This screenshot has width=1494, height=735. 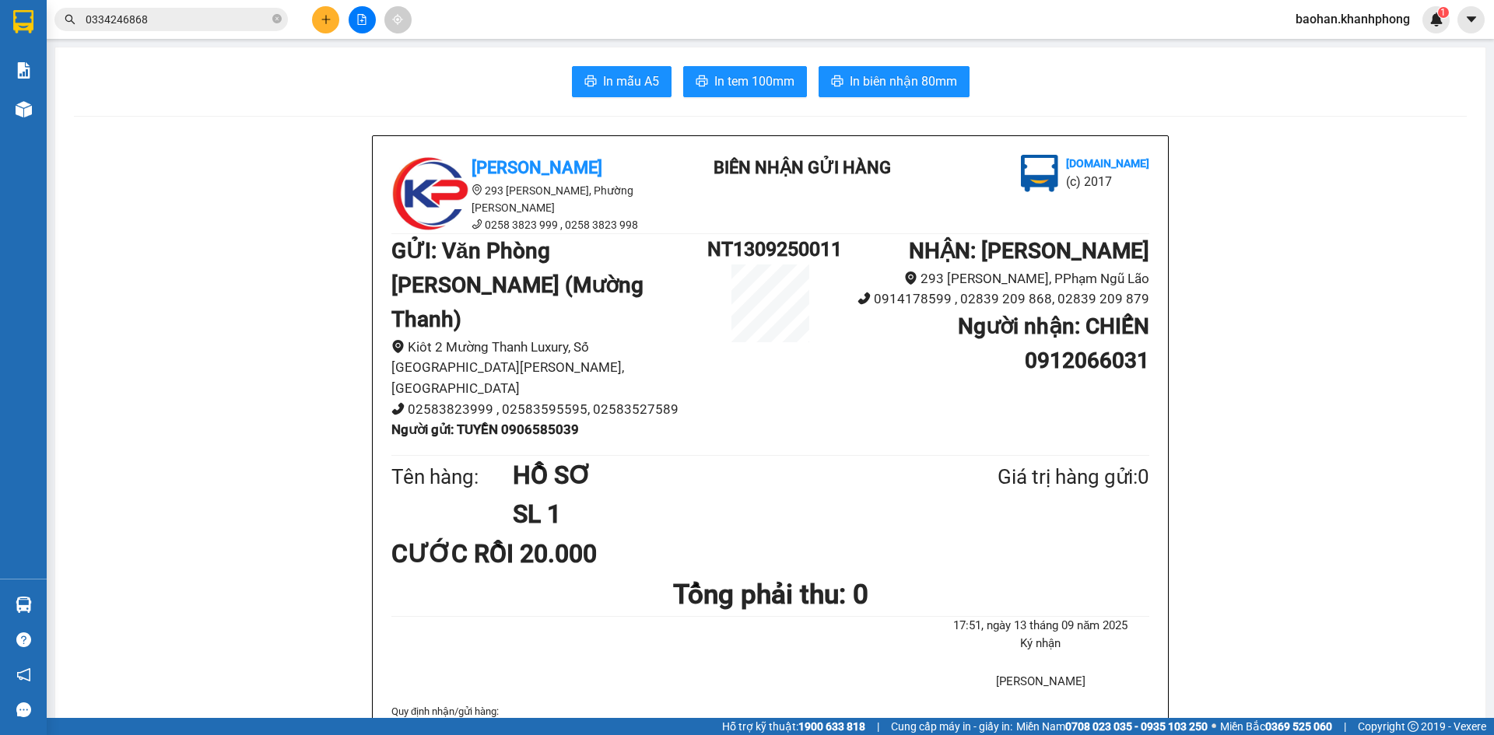 What do you see at coordinates (398, 19) in the screenshot?
I see `button: aim` at bounding box center [398, 19].